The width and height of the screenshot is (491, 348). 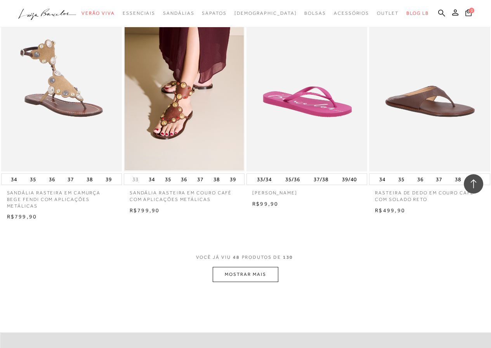 What do you see at coordinates (429, 194) in the screenshot?
I see `p: RASTEIRA DE DEDO EM COURO CAFÉ COM SOLADO RETO` at bounding box center [429, 194].